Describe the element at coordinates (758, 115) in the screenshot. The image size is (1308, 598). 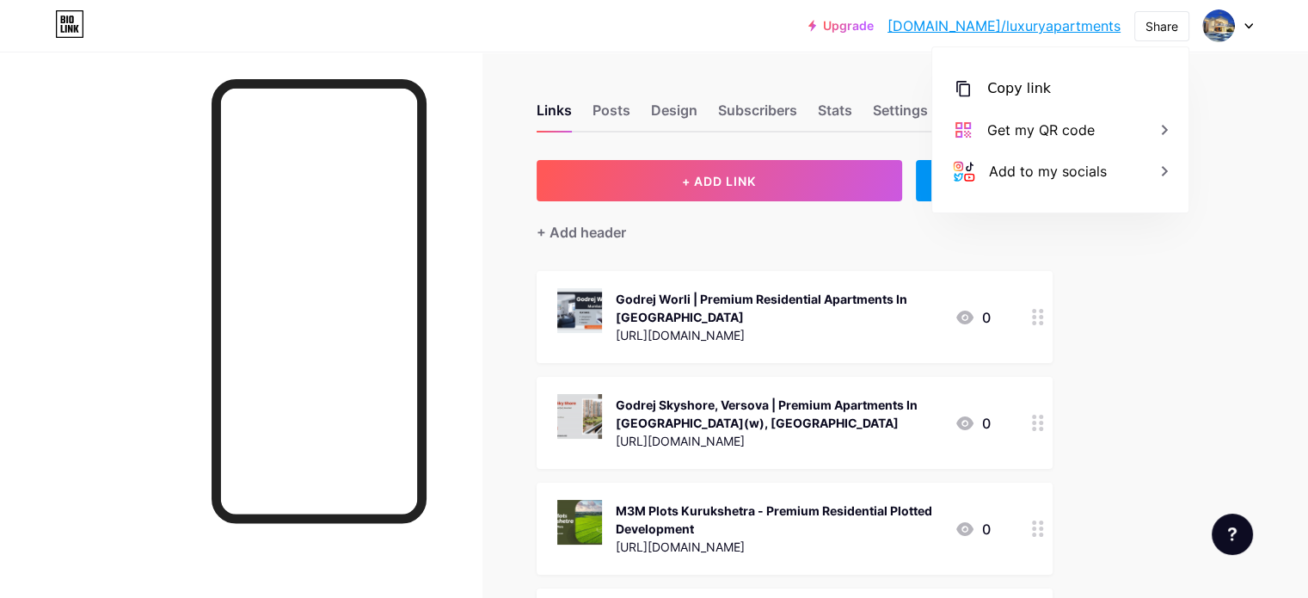
I see `div: Subscribers` at that location.